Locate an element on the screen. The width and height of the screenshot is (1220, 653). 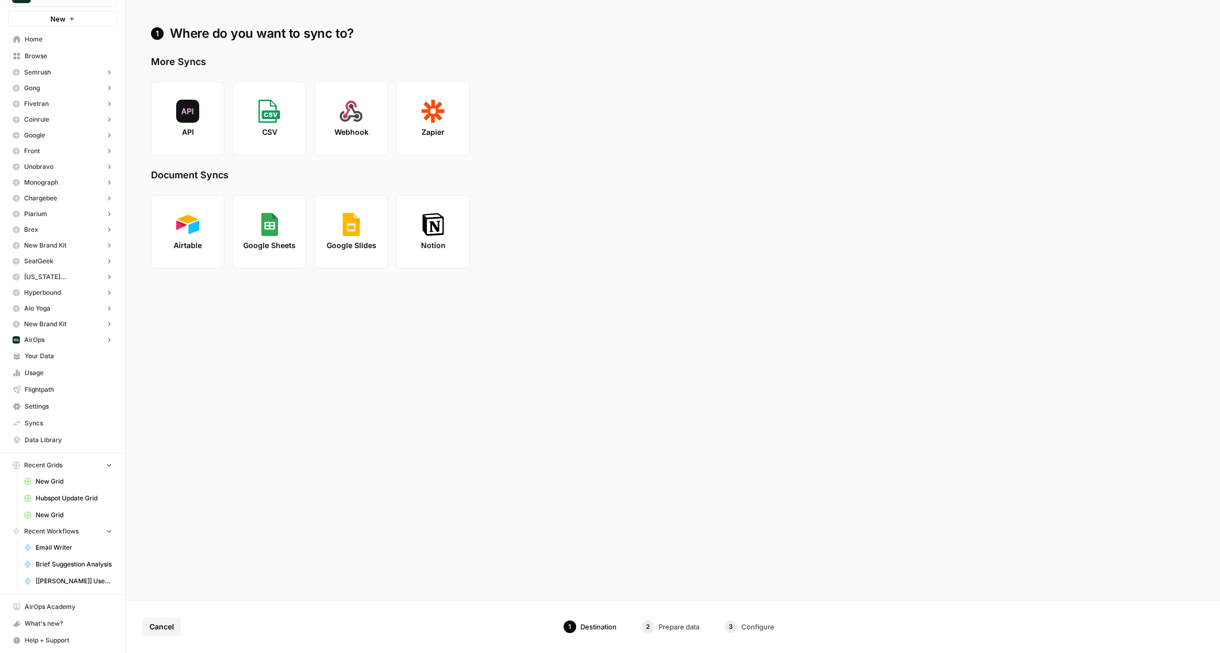
span: Flightpath is located at coordinates (68, 390).